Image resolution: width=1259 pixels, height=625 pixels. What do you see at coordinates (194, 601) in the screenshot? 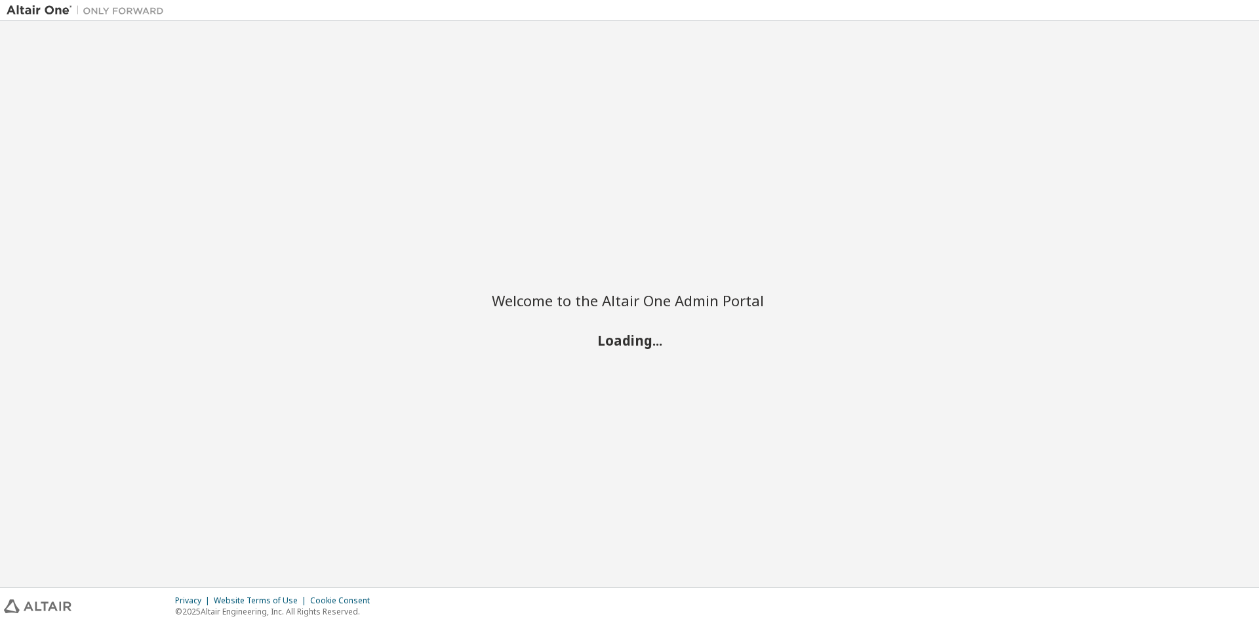
I see `div: Privacy` at bounding box center [194, 601].